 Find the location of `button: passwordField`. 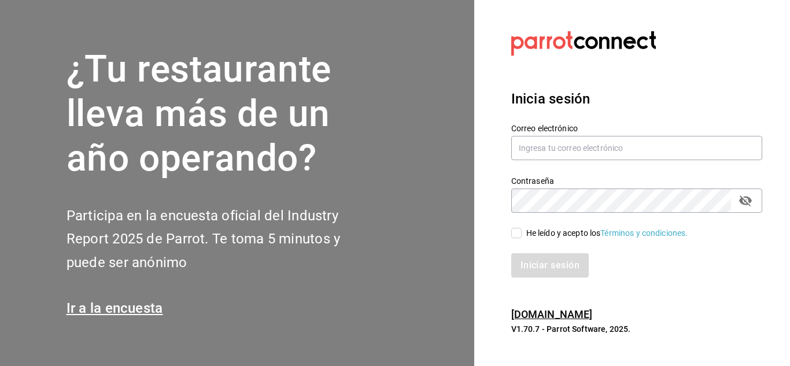

button: passwordField is located at coordinates (745, 201).